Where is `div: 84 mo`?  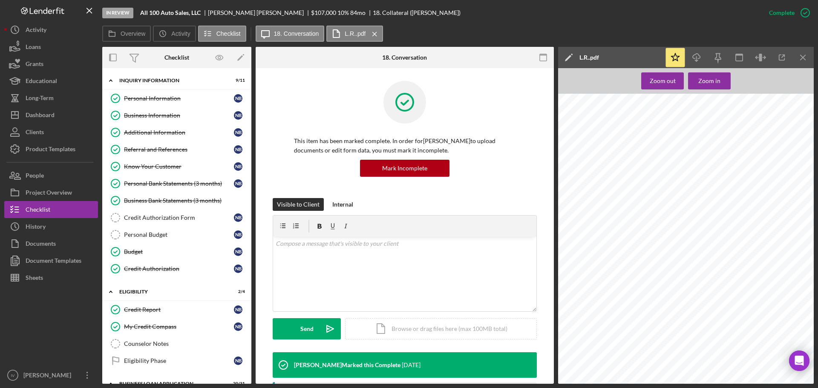 div: 84 mo is located at coordinates (358, 13).